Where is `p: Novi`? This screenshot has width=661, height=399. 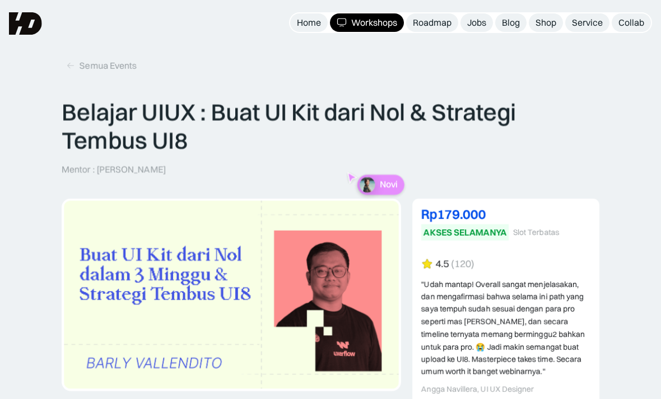
p: Novi is located at coordinates (389, 184).